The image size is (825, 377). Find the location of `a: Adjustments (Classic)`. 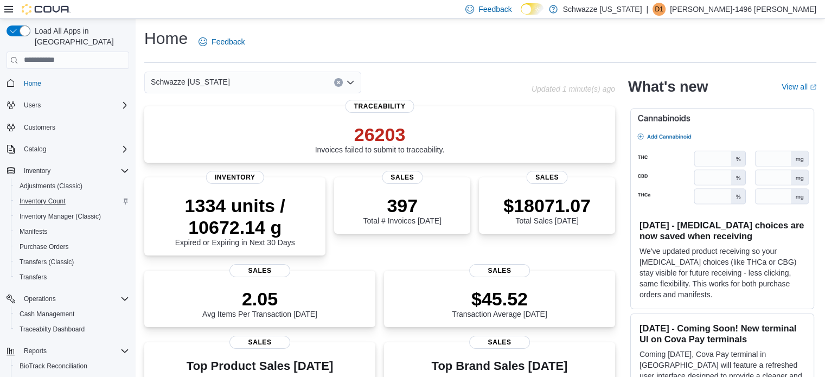

a: Adjustments (Classic) is located at coordinates (51, 186).